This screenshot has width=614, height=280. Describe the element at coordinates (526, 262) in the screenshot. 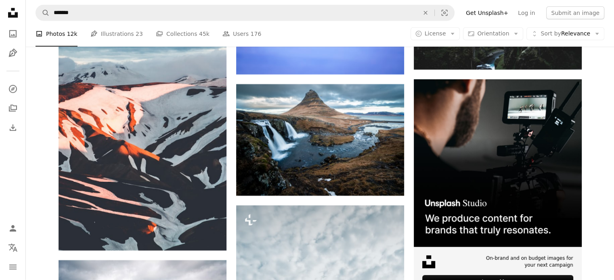

I see `span: On-brand and on budget images for your next campaign` at that location.